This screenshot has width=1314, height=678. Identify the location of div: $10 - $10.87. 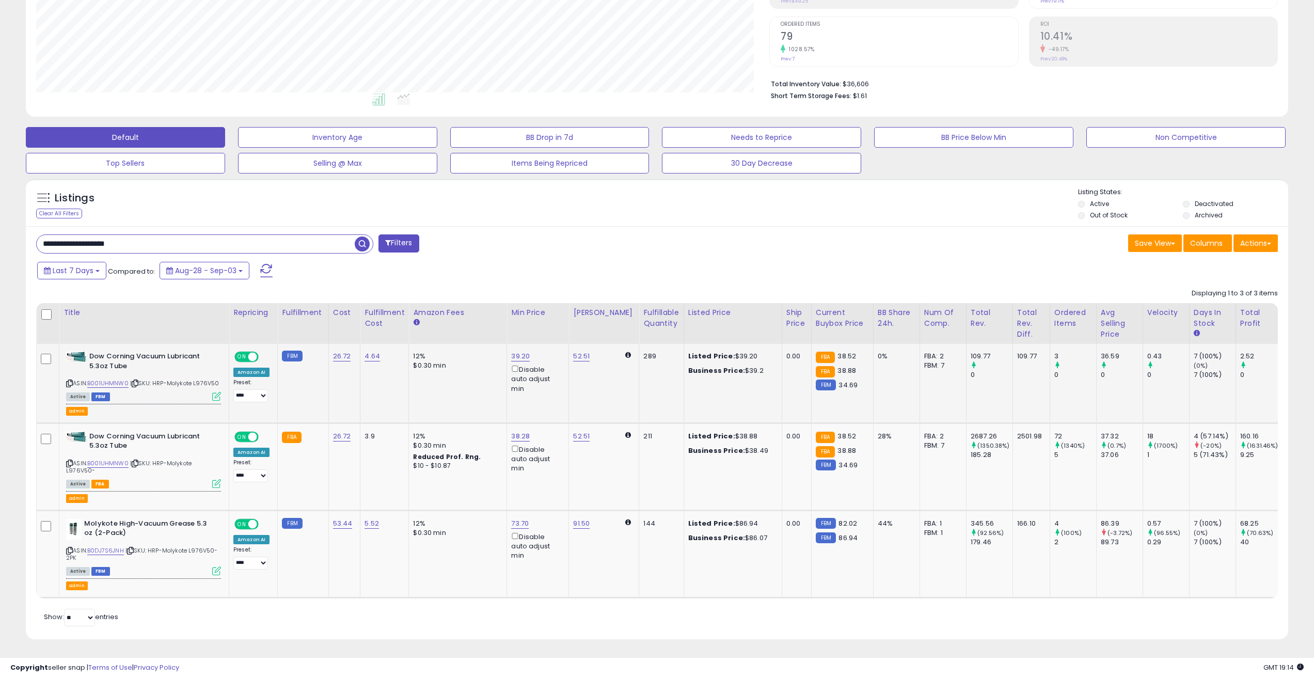
(456, 466).